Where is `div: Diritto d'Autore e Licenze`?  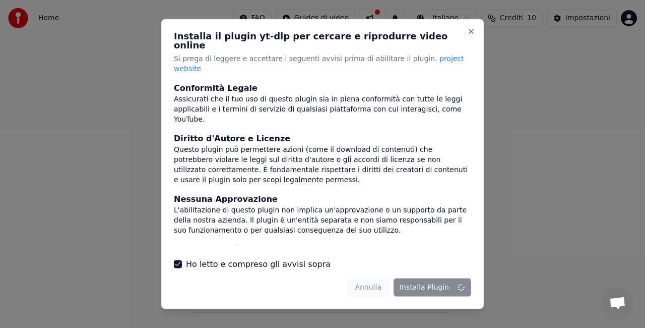
div: Diritto d'Autore e Licenze is located at coordinates (323, 138).